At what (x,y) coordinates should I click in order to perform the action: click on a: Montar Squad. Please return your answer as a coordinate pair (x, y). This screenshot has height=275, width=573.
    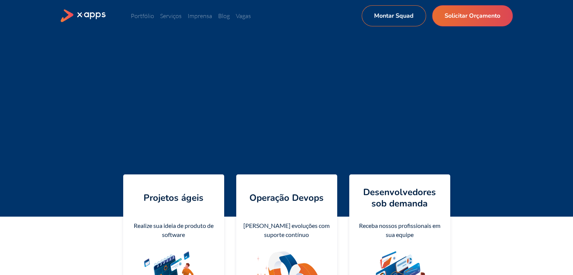
    Looking at the image, I should click on (394, 16).